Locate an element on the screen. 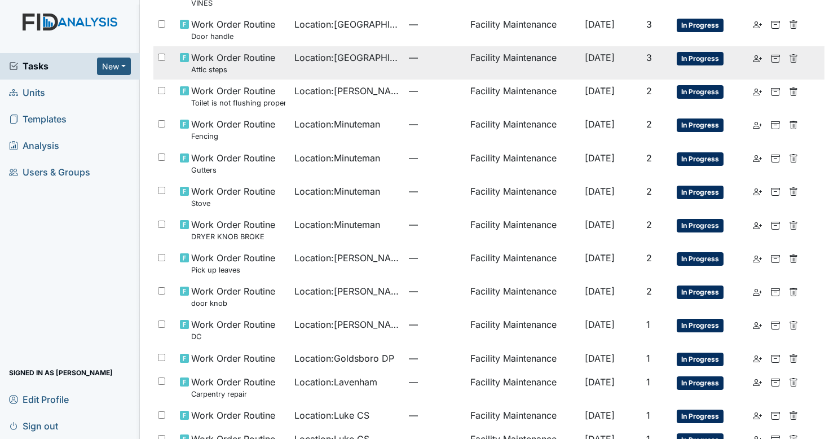 This screenshot has height=439, width=838. span: Units is located at coordinates (27, 92).